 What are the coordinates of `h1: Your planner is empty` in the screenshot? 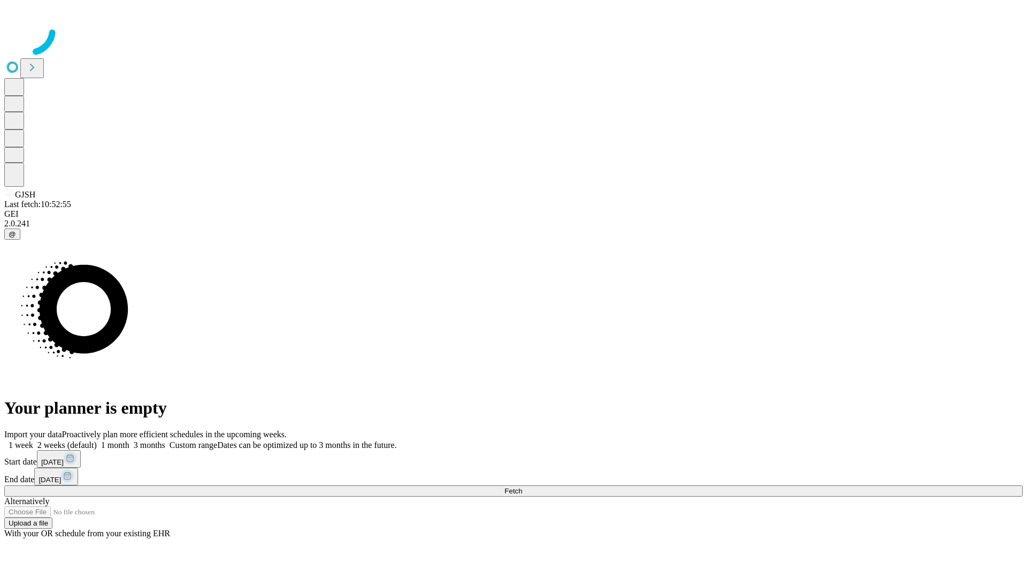 It's located at (514, 408).